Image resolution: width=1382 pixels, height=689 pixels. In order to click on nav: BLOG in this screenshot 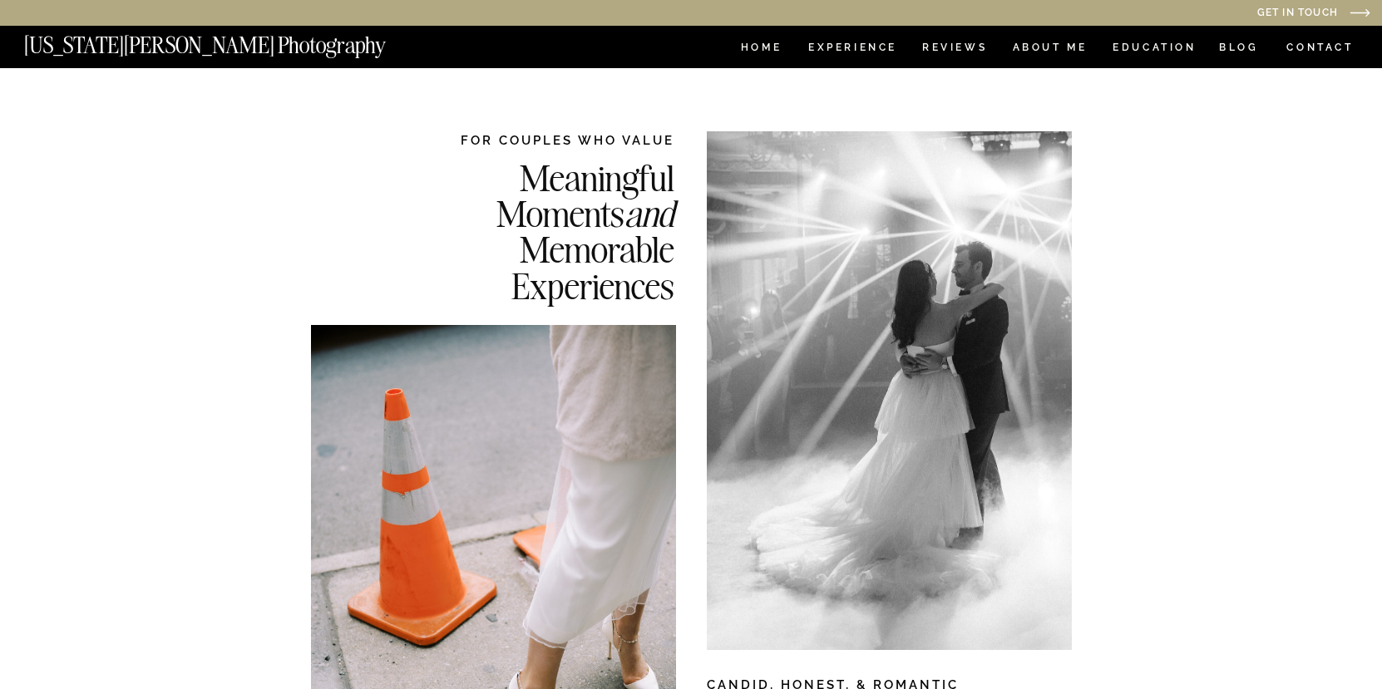, I will do `click(1239, 49)`.